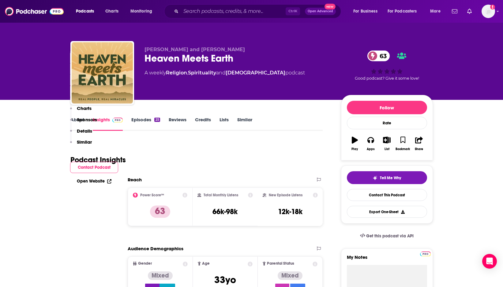 The image size is (503, 287). I want to click on button: List, so click(386, 143).